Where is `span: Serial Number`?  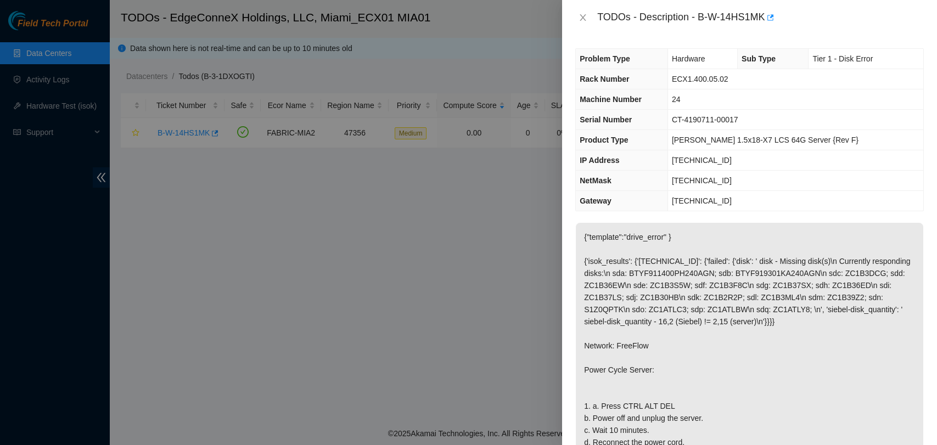
span: Serial Number is located at coordinates (605, 120).